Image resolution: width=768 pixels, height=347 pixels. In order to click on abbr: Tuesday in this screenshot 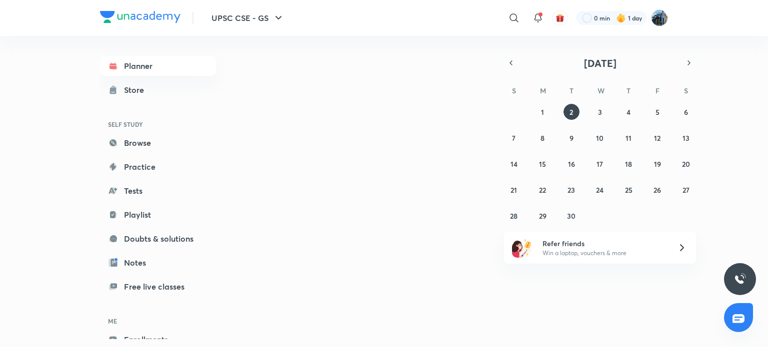, I will do `click(571, 90)`.